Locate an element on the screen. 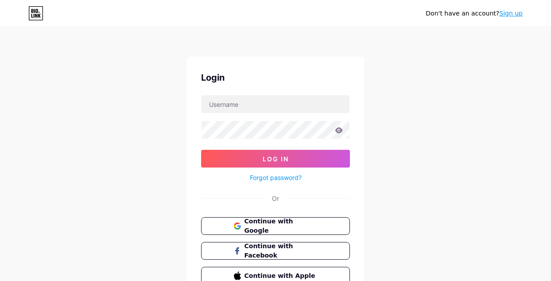 The image size is (551, 281). span: Log In is located at coordinates (276, 159).